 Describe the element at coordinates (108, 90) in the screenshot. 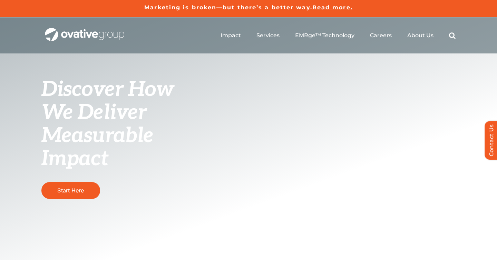

I see `span: Discover How` at that location.